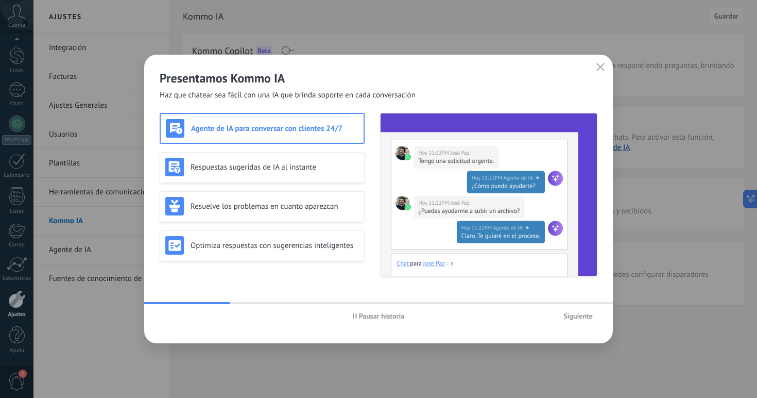  Describe the element at coordinates (275, 206) in the screenshot. I see `h3: Resuelve los problemas en cuanto aparezcan` at that location.